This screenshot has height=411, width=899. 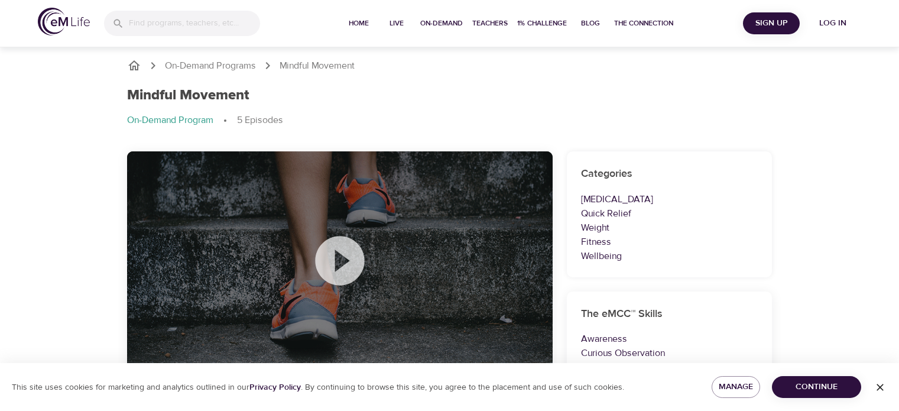 What do you see at coordinates (275, 387) in the screenshot?
I see `b: Privacy Policy` at bounding box center [275, 387].